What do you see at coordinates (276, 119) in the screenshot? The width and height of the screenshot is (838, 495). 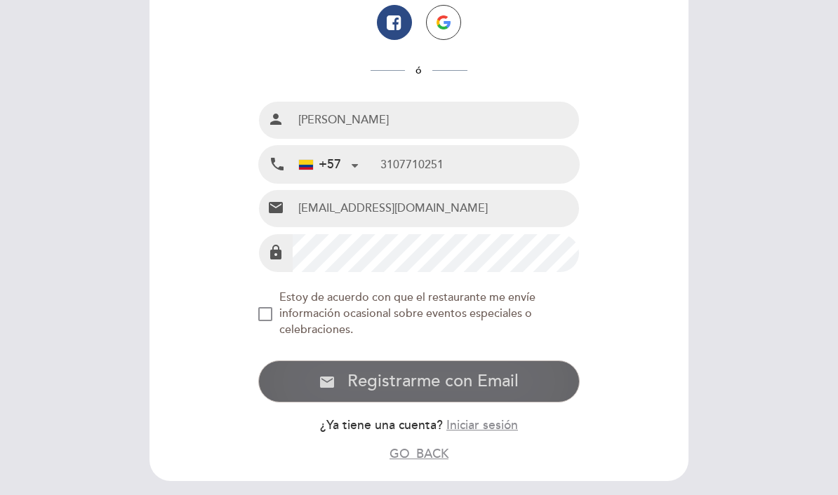 I see `i: person` at bounding box center [276, 119].